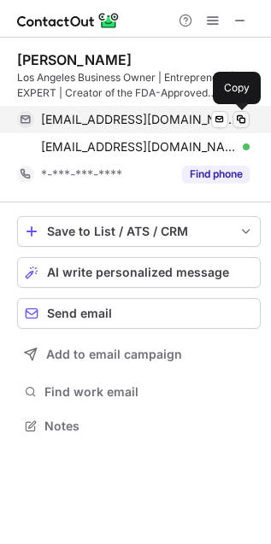 The height and width of the screenshot is (544, 271). What do you see at coordinates (215, 174) in the screenshot?
I see `button: Reveal Button` at bounding box center [215, 174].